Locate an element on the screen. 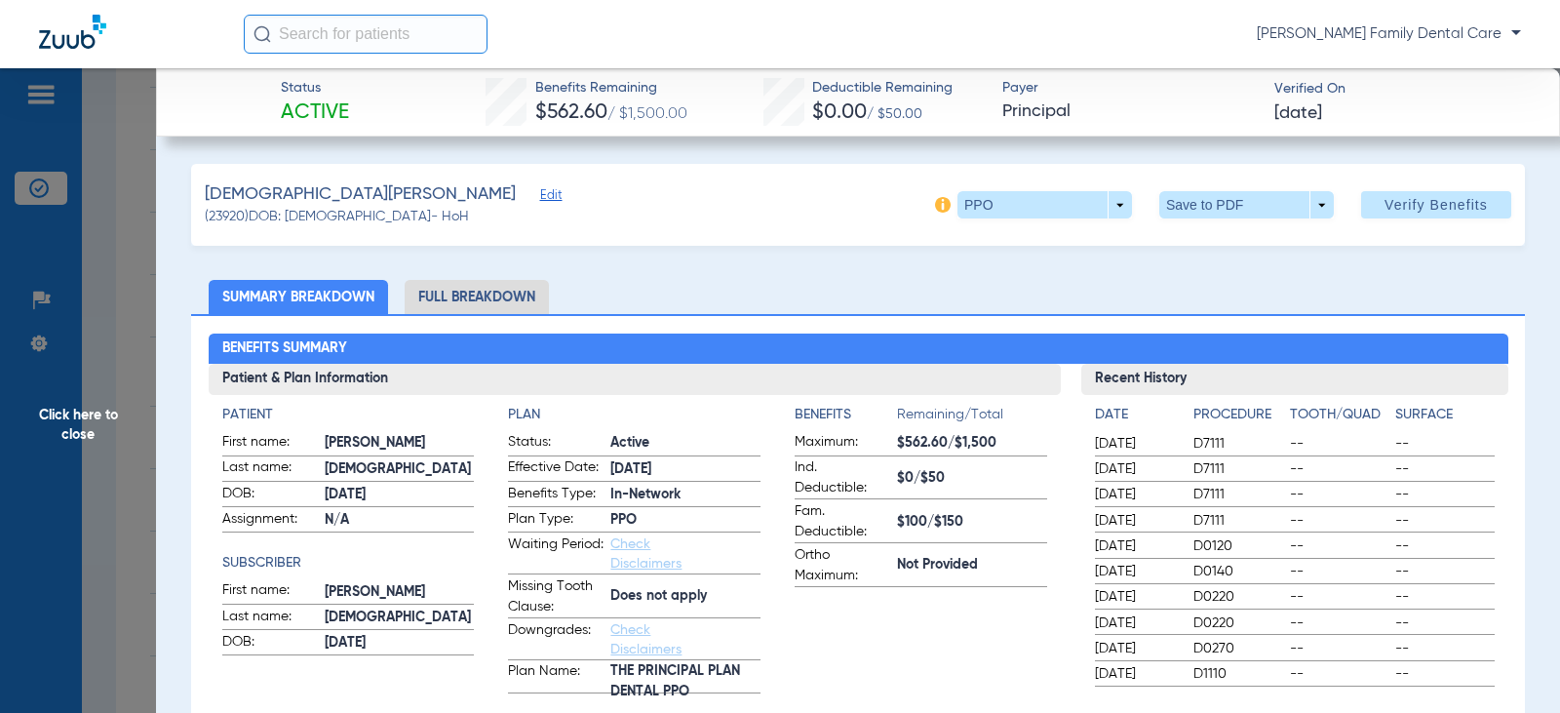 This screenshot has height=713, width=1560. span: $0/$50 is located at coordinates (972, 478).